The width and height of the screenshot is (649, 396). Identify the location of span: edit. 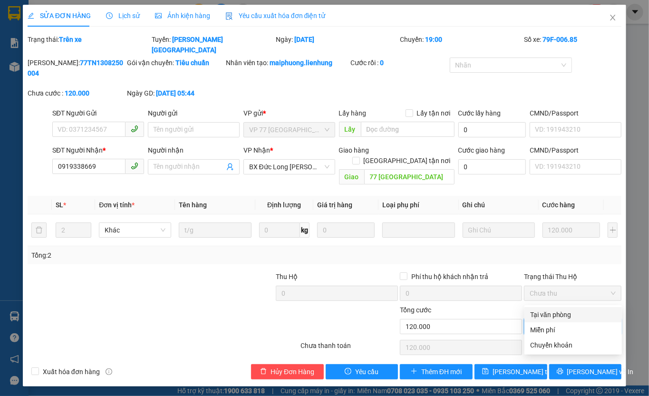
(31, 16).